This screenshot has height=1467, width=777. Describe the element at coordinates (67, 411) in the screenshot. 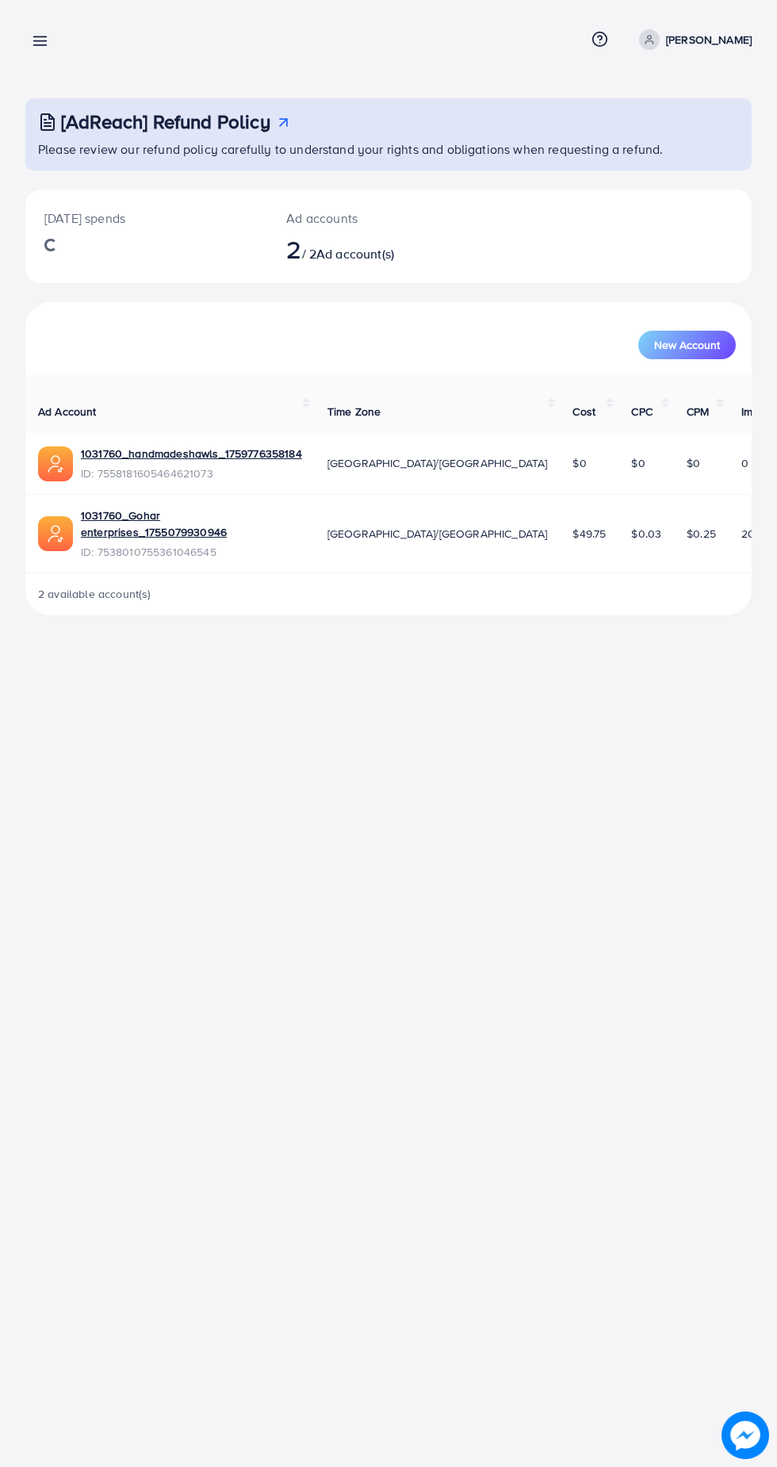

I see `span: Ad Account` at that location.